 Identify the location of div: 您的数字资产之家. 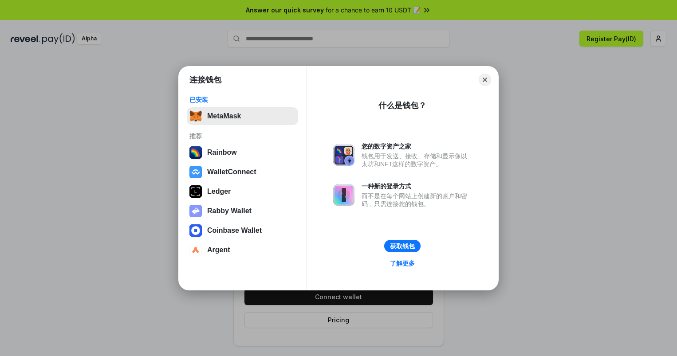
(416, 146).